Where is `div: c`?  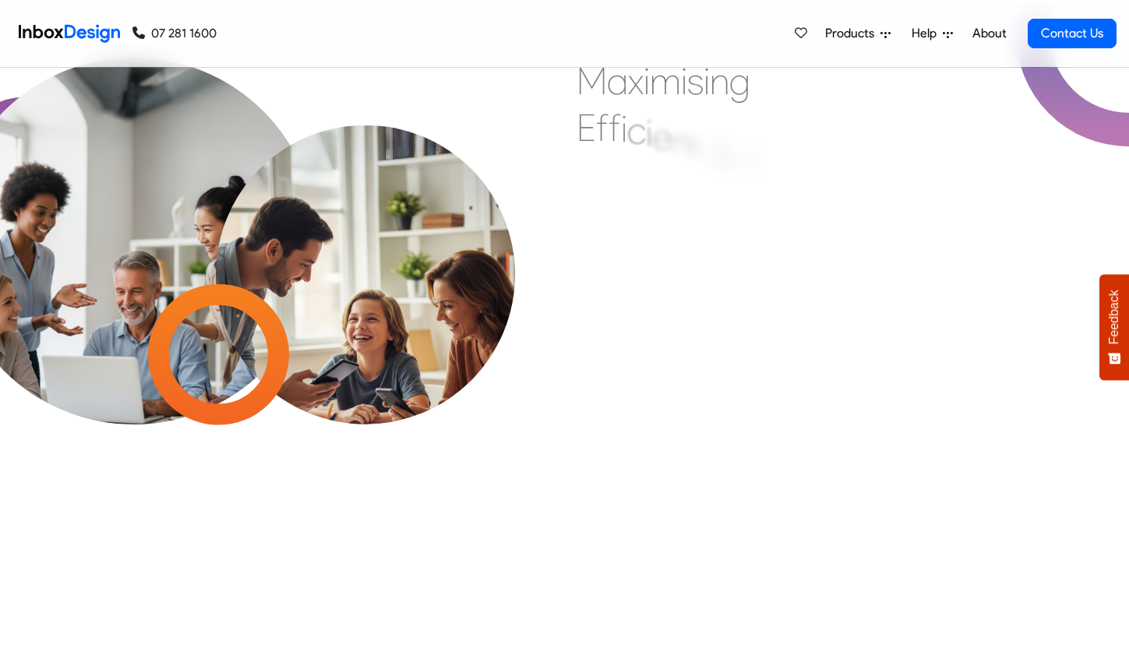
div: c is located at coordinates (637, 130).